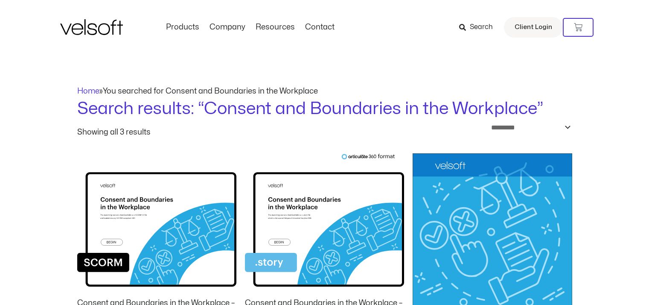 The height and width of the screenshot is (305, 649). What do you see at coordinates (88, 91) in the screenshot?
I see `a: Home` at bounding box center [88, 91].